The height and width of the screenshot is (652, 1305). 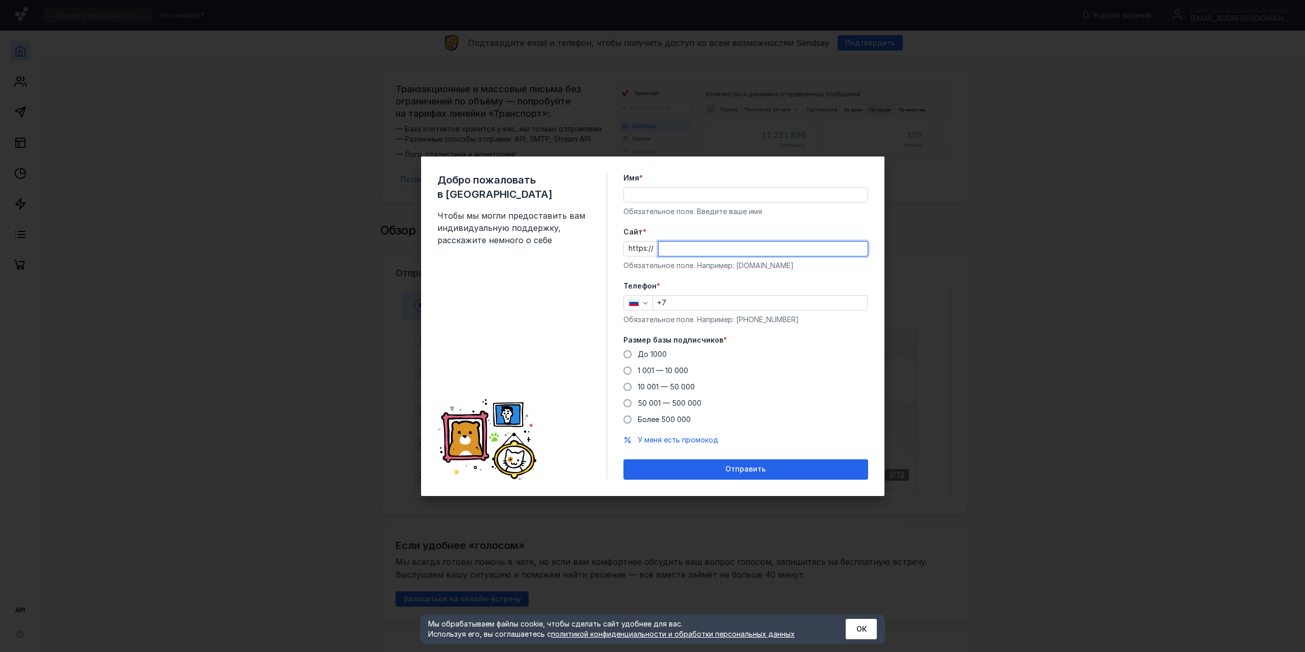 What do you see at coordinates (633, 232) in the screenshot?
I see `span: Cайт` at bounding box center [633, 232].